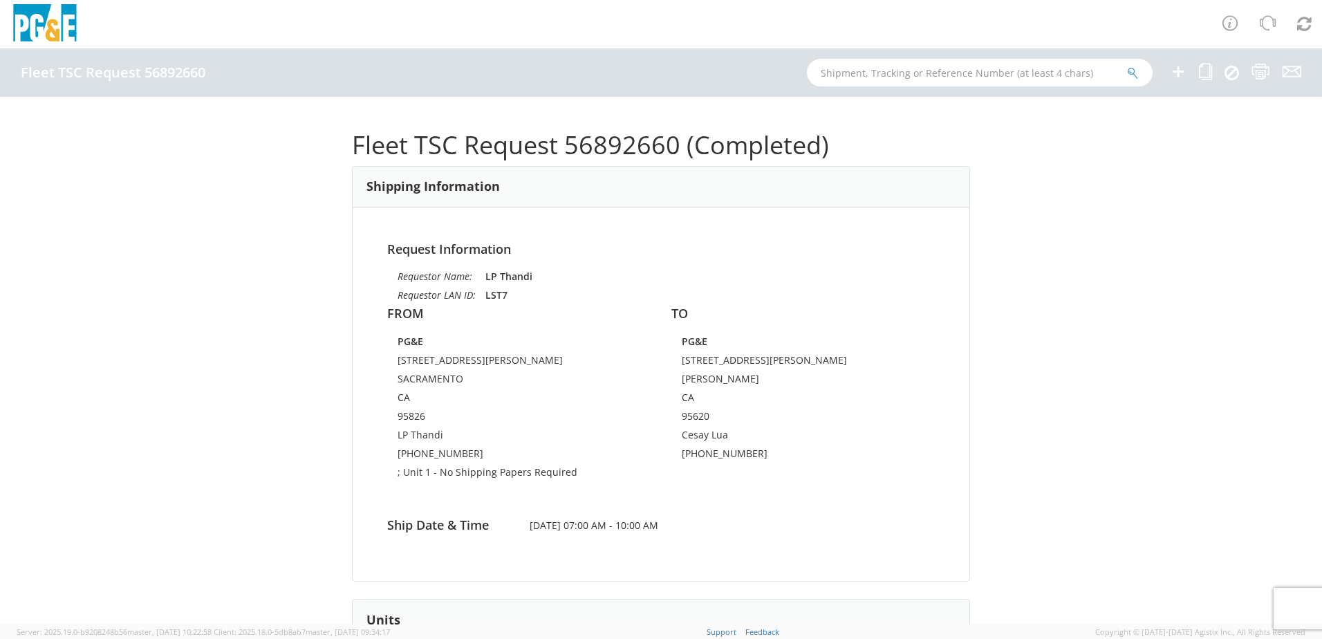  I want to click on h4: Fleet TSC Request 56892660, so click(113, 73).